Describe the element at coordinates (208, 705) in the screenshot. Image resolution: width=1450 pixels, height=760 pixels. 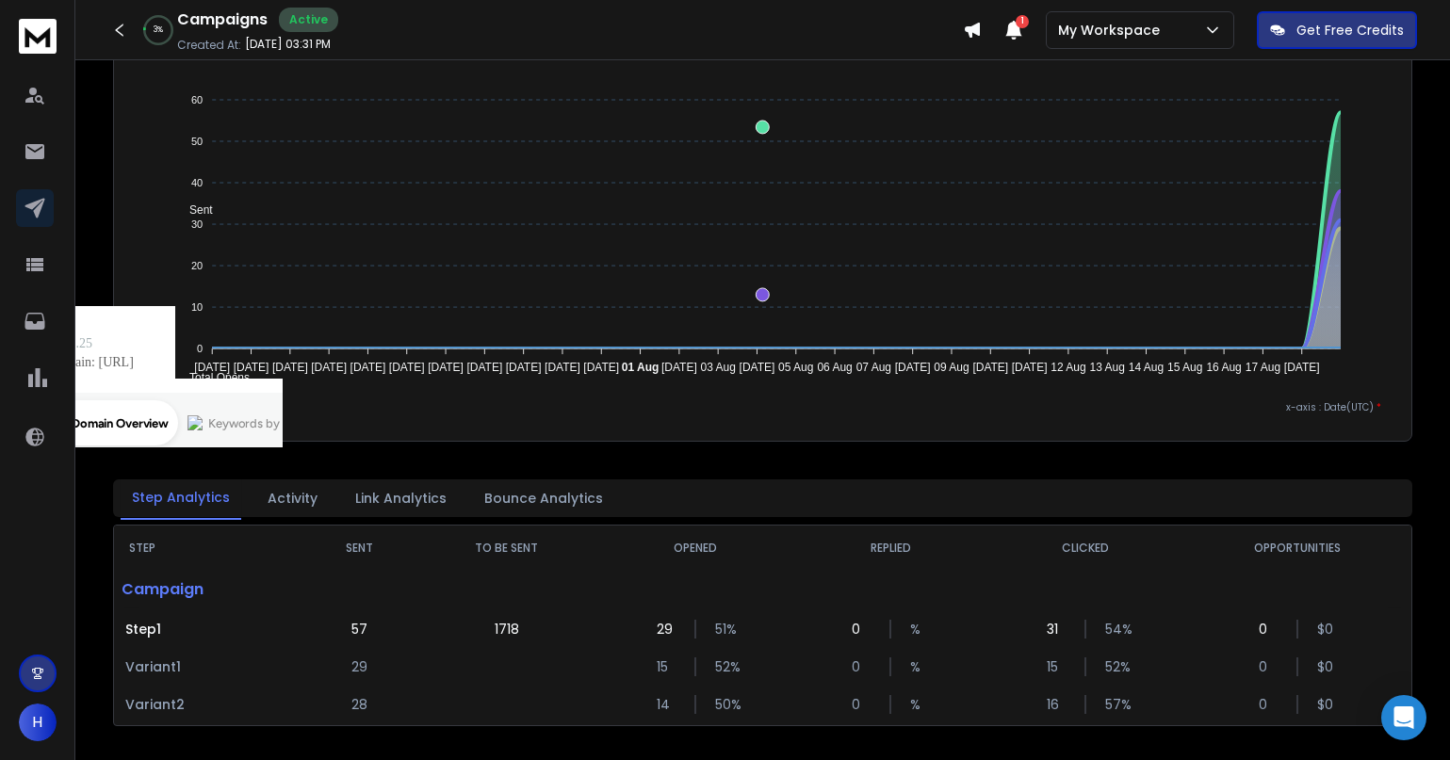
I see `p: Variant 2` at that location.